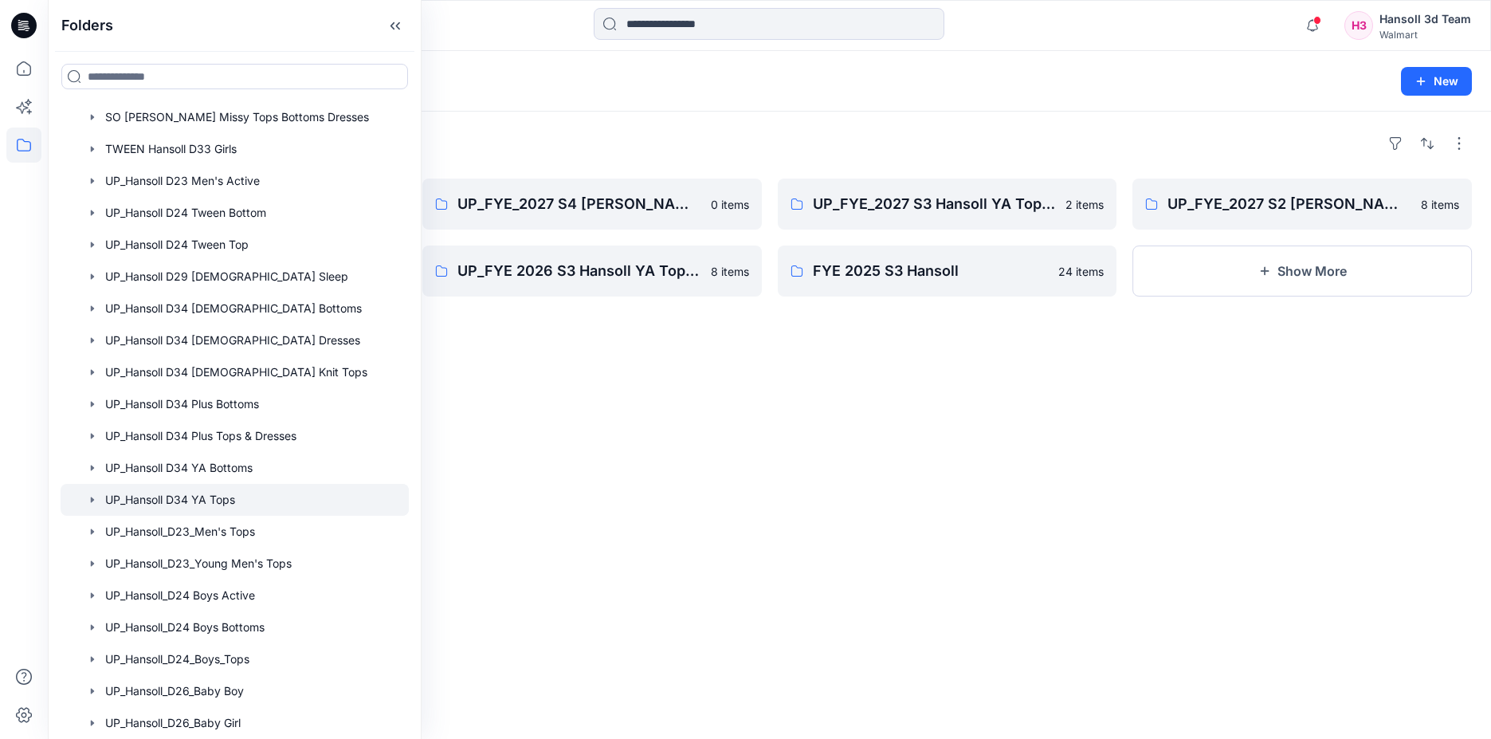 The width and height of the screenshot is (1491, 739). What do you see at coordinates (931, 271) in the screenshot?
I see `p: FYE 2025 S3 Hansoll` at bounding box center [931, 271].